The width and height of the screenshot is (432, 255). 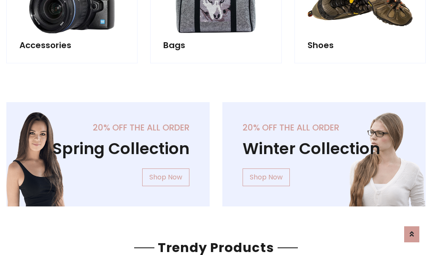 What do you see at coordinates (108, 149) in the screenshot?
I see `h1: Spring Collection` at bounding box center [108, 149].